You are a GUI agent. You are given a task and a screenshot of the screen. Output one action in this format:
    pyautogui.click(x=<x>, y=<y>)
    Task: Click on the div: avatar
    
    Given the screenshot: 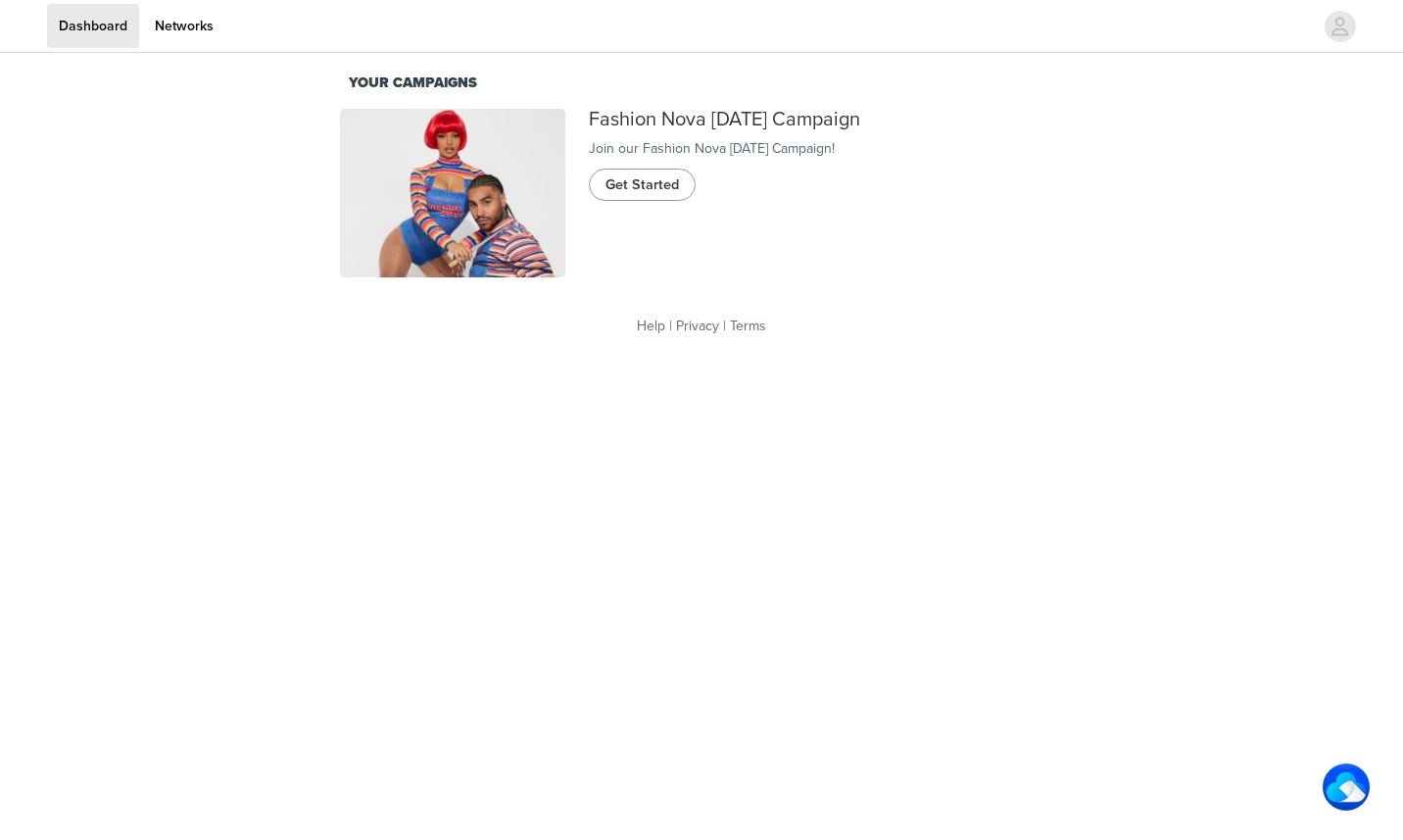 What is the action you would take?
    pyautogui.click(x=1339, y=27)
    